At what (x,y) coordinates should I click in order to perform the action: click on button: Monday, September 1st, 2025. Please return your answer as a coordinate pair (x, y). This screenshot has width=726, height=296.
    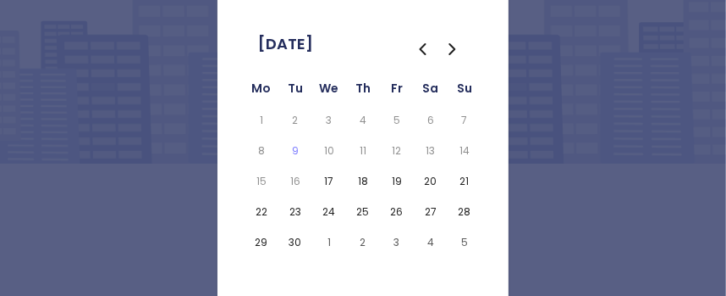
    Looking at the image, I should click on (262, 120).